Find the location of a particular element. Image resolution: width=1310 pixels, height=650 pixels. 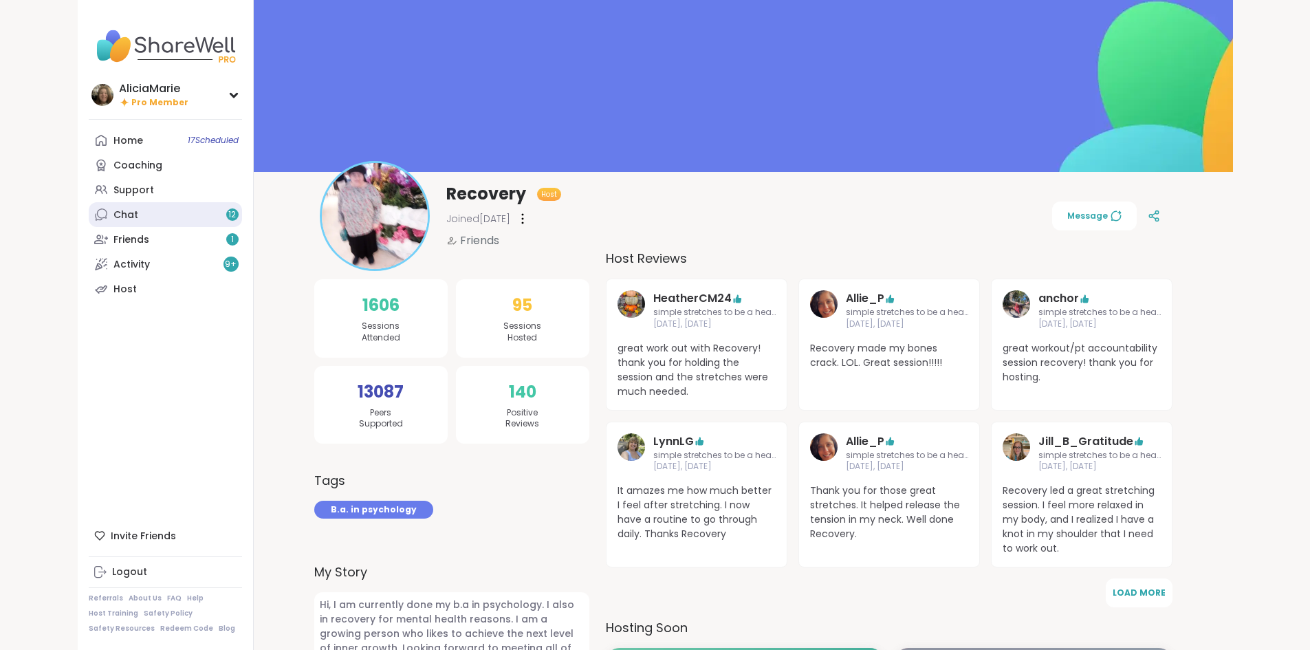

button: Message is located at coordinates (1094, 216).